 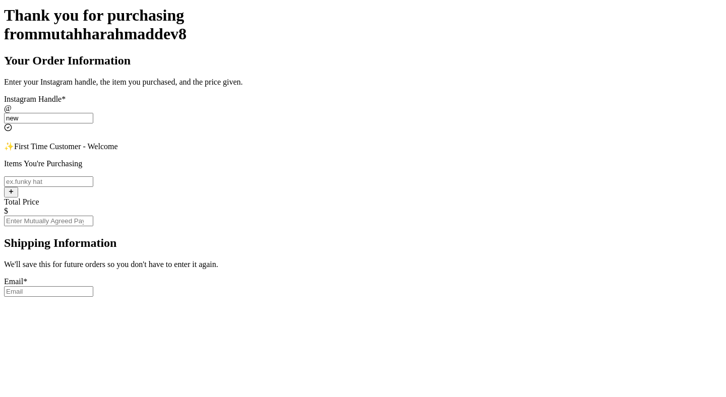 What do you see at coordinates (363, 82) in the screenshot?
I see `p: Enter your Instagram handle, the item you purchased, and the price given.` at bounding box center [363, 82].